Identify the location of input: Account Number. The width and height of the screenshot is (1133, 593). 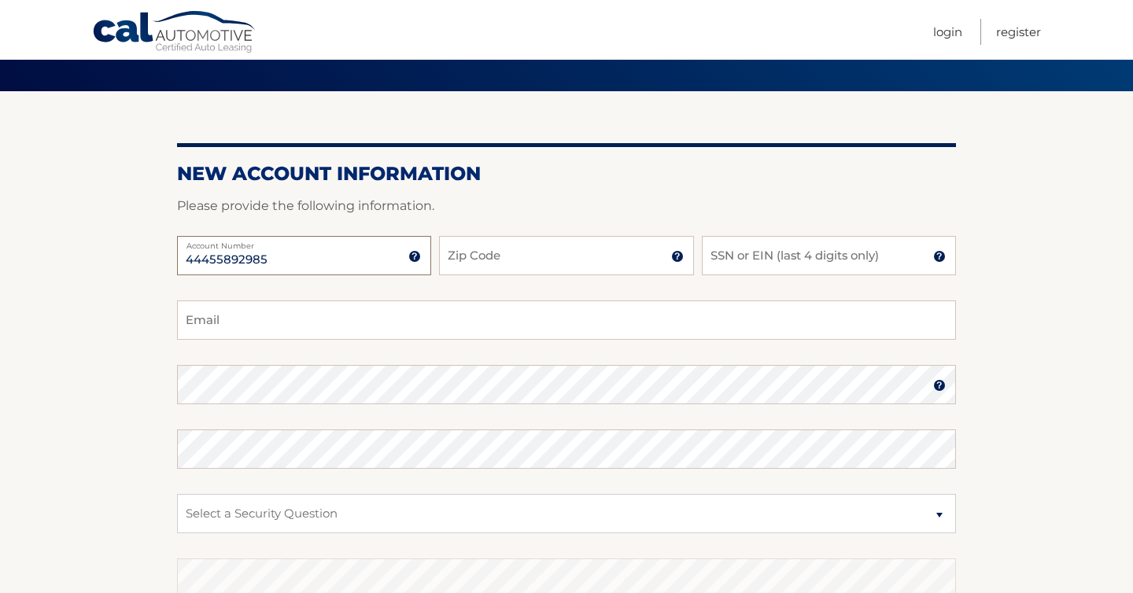
(304, 256).